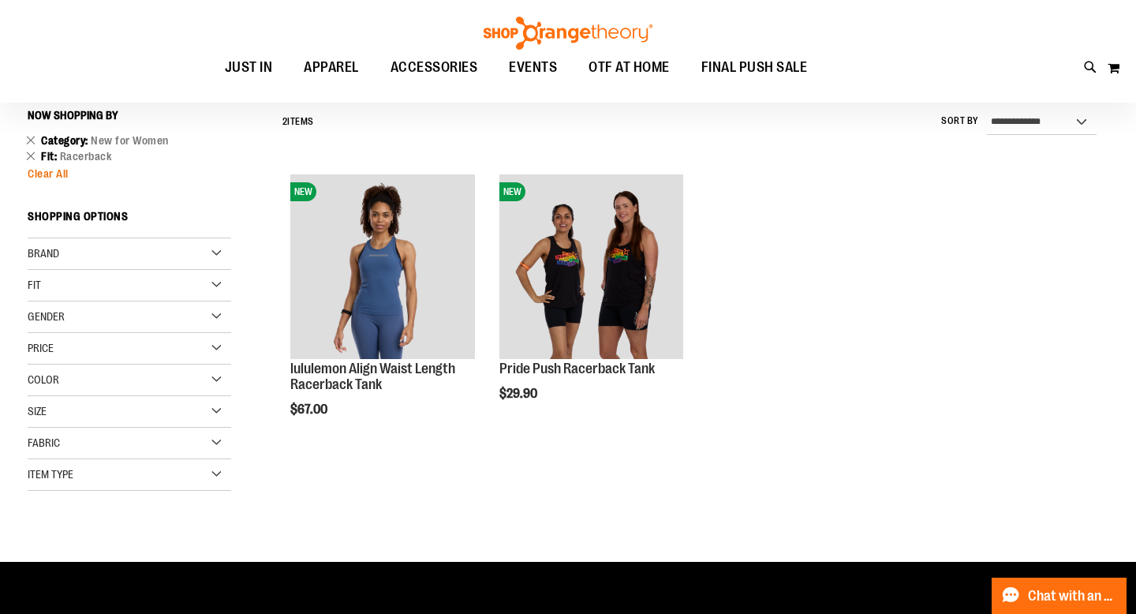 Image resolution: width=1136 pixels, height=614 pixels. I want to click on span: Price, so click(40, 348).